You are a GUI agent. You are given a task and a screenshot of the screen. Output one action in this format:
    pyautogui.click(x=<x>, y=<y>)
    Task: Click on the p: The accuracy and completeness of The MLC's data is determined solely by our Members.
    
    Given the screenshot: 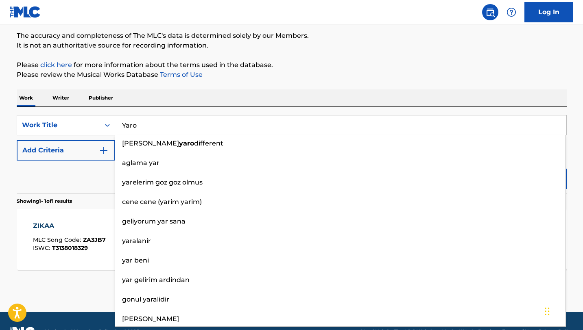 What is the action you would take?
    pyautogui.click(x=292, y=36)
    